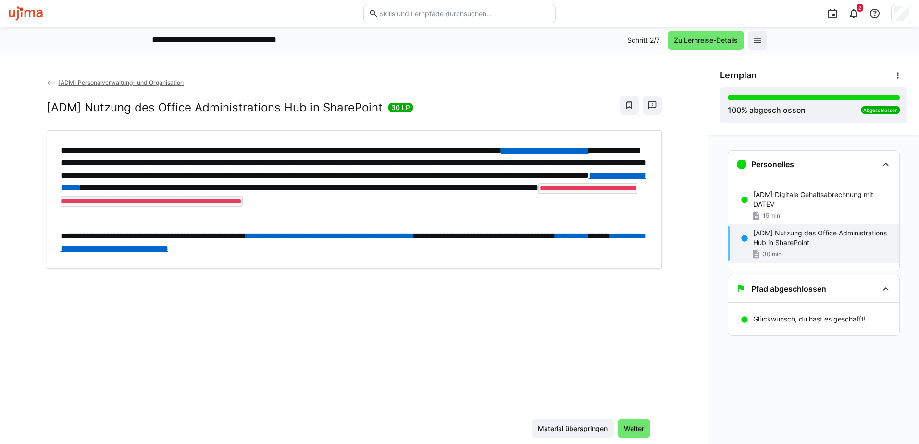 The image size is (919, 444). Describe the element at coordinates (572, 429) in the screenshot. I see `span: Material überspringen` at that location.